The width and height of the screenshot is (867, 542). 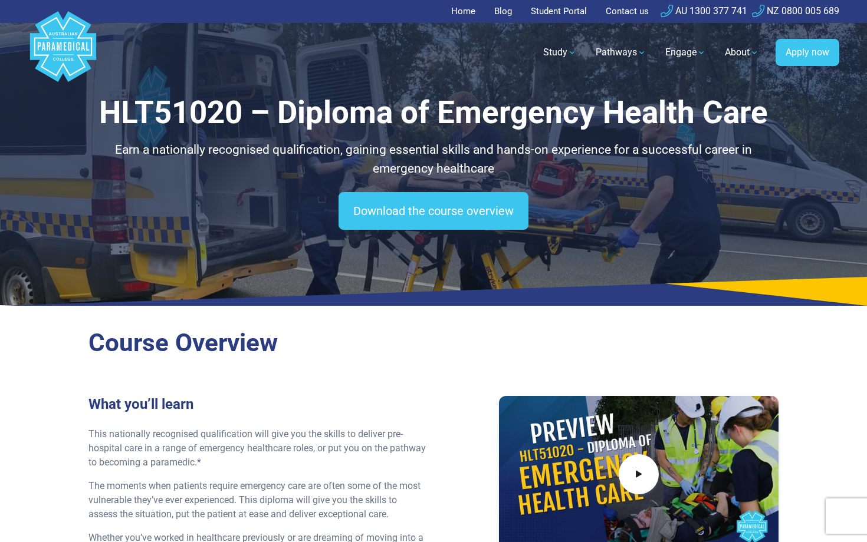 What do you see at coordinates (433, 211) in the screenshot?
I see `a: Download the course overview` at bounding box center [433, 211].